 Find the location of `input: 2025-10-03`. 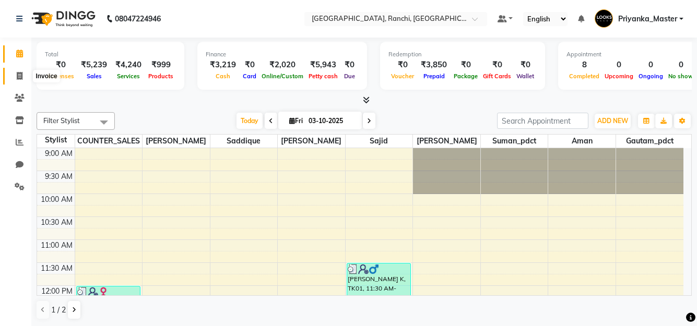

input: 2025-10-03 is located at coordinates (331, 121).